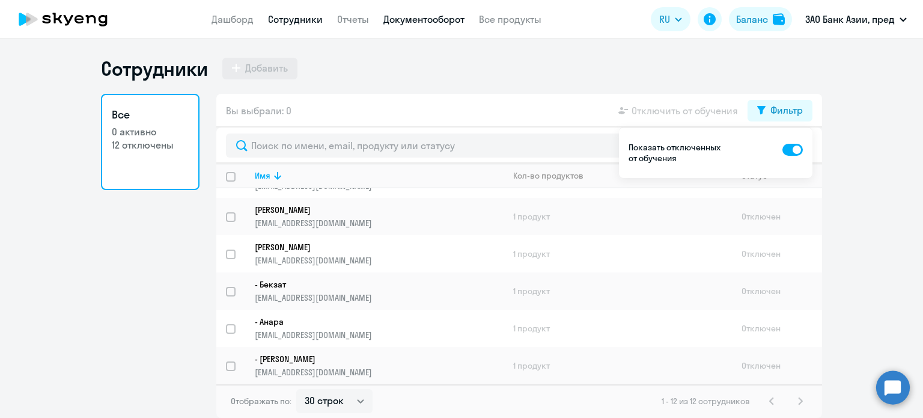 This screenshot has width=923, height=418. Describe the element at coordinates (150, 142) in the screenshot. I see `a: Все0 активно12 отключены` at that location.